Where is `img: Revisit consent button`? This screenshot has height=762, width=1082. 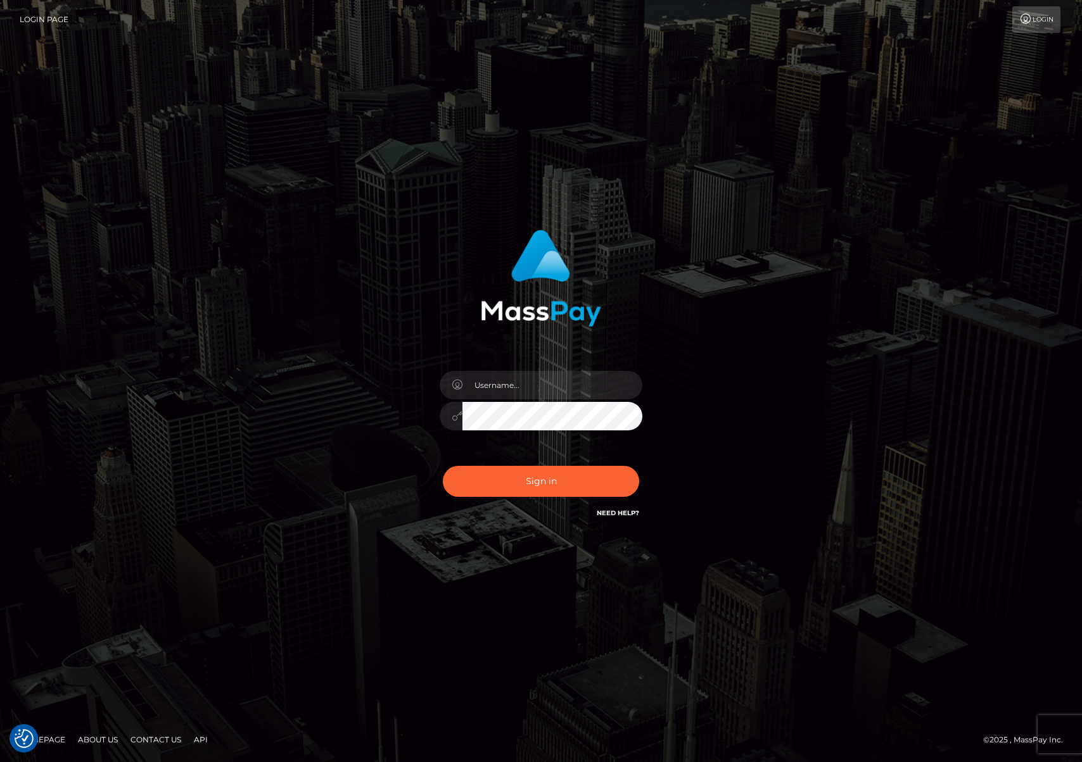
img: Revisit consent button is located at coordinates (24, 739).